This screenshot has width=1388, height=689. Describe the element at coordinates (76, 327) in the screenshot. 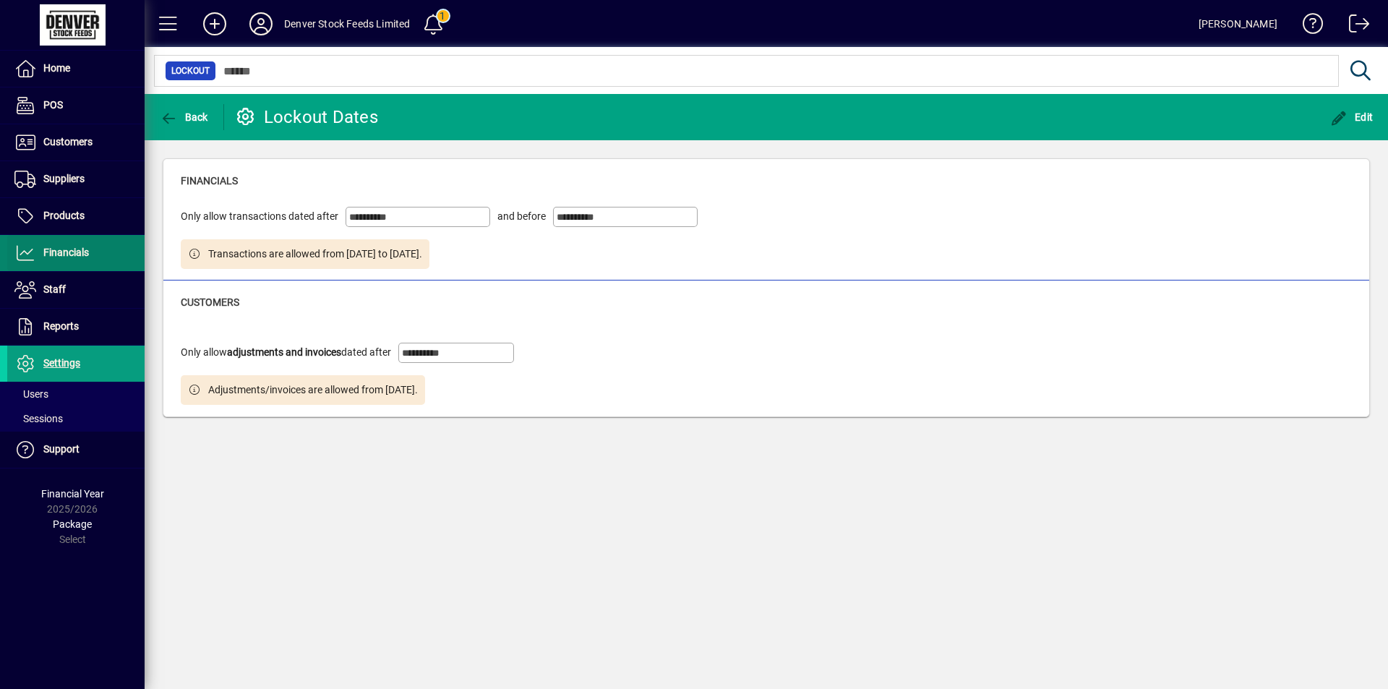

I see `a: Reports` at that location.